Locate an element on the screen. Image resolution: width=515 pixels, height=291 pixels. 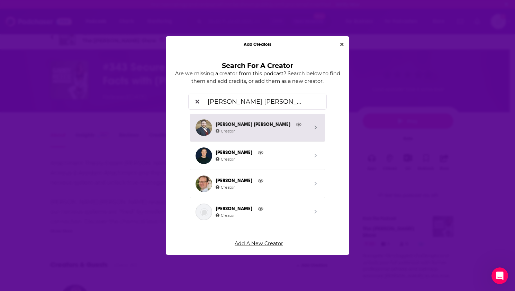
p: Are we missing a creator from this podcast? Search below to find them and add credits, or add the... is located at coordinates (258, 77).